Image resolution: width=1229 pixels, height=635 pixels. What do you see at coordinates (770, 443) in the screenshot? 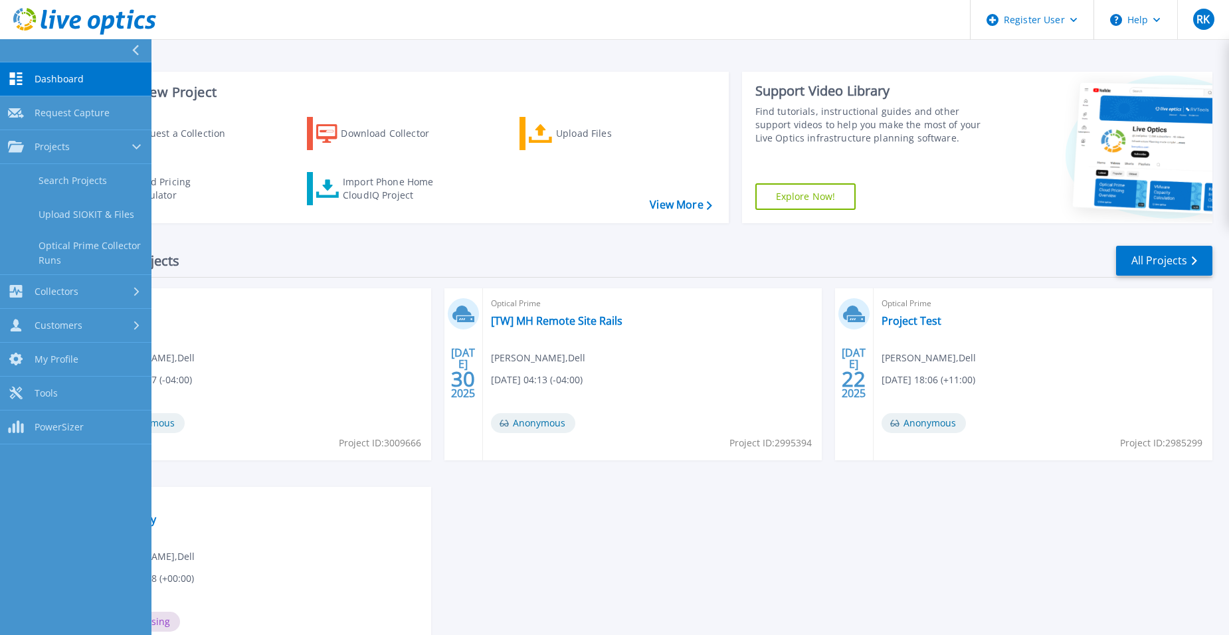
I see `span: Project ID: 2995394` at bounding box center [770, 443].